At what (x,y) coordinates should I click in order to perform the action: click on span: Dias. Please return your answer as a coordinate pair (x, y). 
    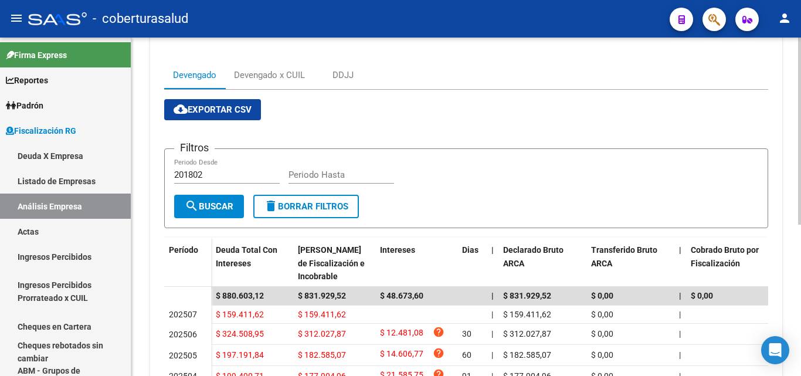
    Looking at the image, I should click on (470, 250).